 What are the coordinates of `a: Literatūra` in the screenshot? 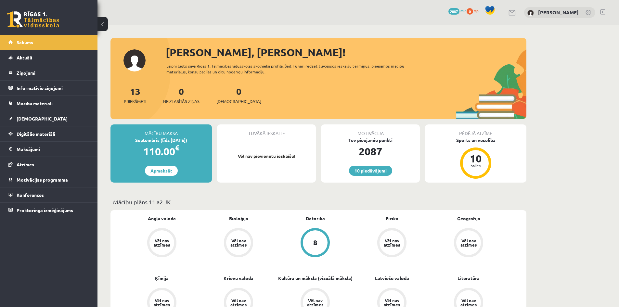 It's located at (468, 278).